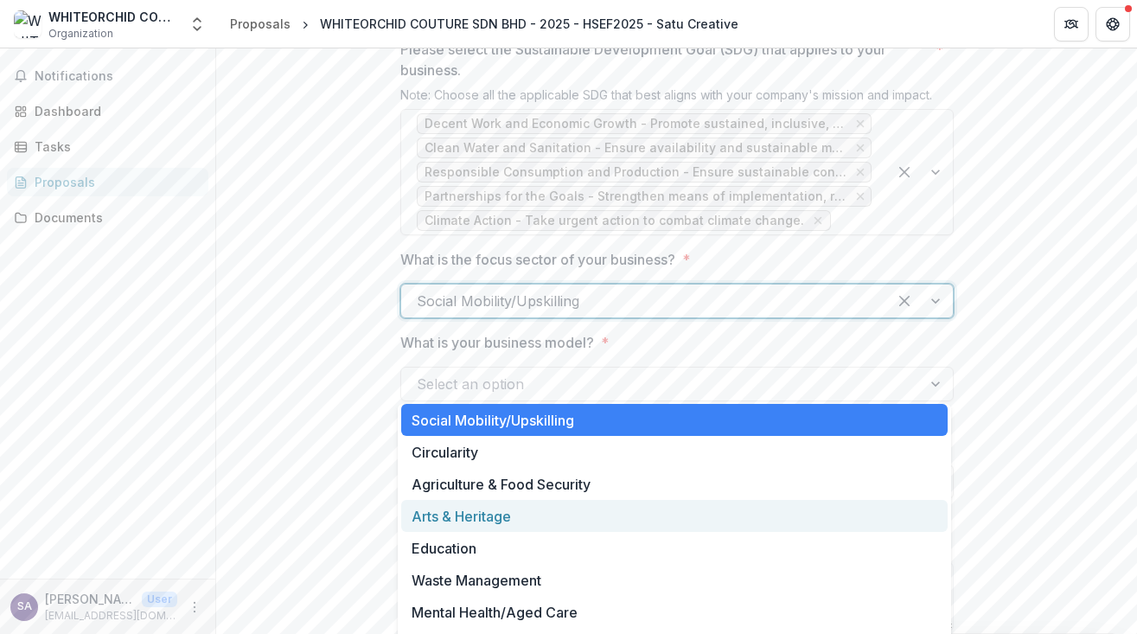 This screenshot has height=634, width=1137. What do you see at coordinates (107, 111) in the screenshot?
I see `a: Dashboard` at bounding box center [107, 111].